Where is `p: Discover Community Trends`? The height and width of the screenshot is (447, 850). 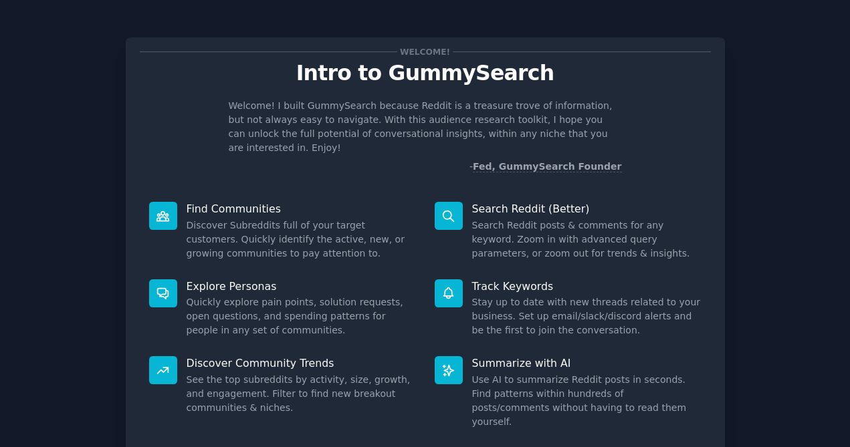
p: Discover Community Trends is located at coordinates (301, 363).